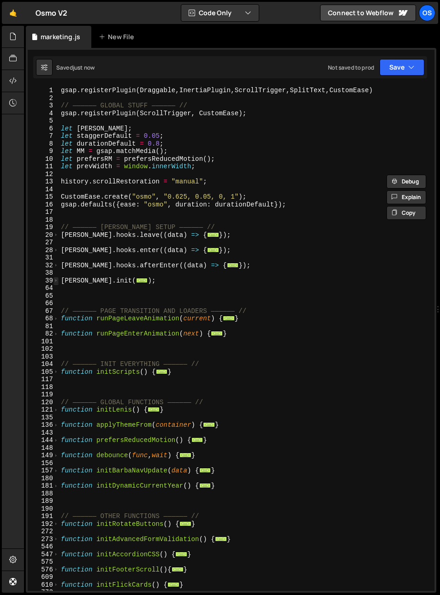 The height and width of the screenshot is (595, 440). Describe the element at coordinates (43, 144) in the screenshot. I see `div: 8` at that location.